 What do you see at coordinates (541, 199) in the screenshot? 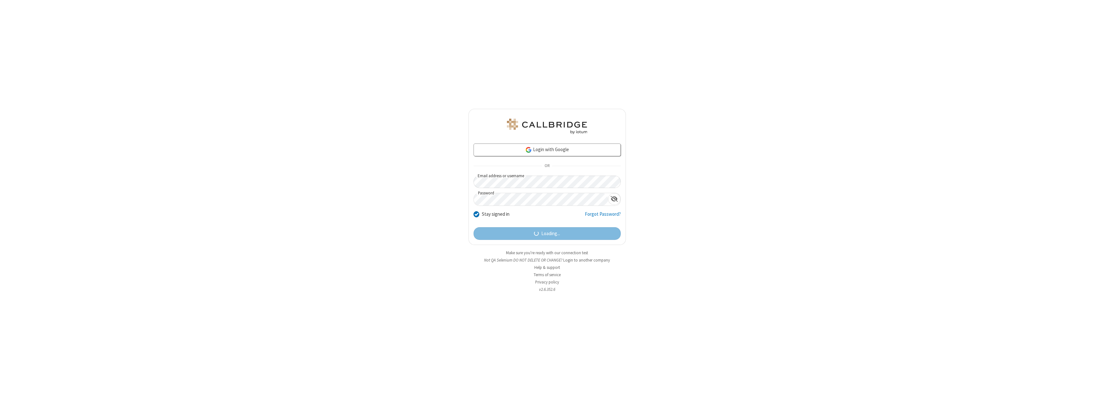
I see `input: Password` at bounding box center [541, 199].